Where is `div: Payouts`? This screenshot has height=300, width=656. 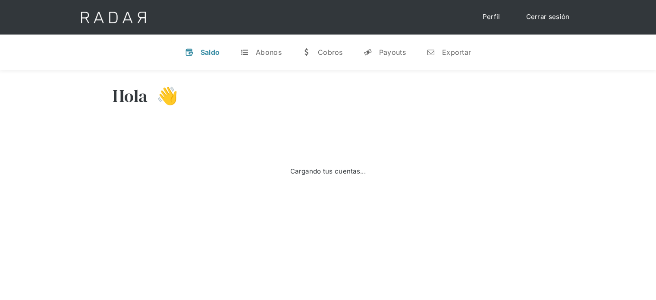
div: Payouts is located at coordinates (392, 52).